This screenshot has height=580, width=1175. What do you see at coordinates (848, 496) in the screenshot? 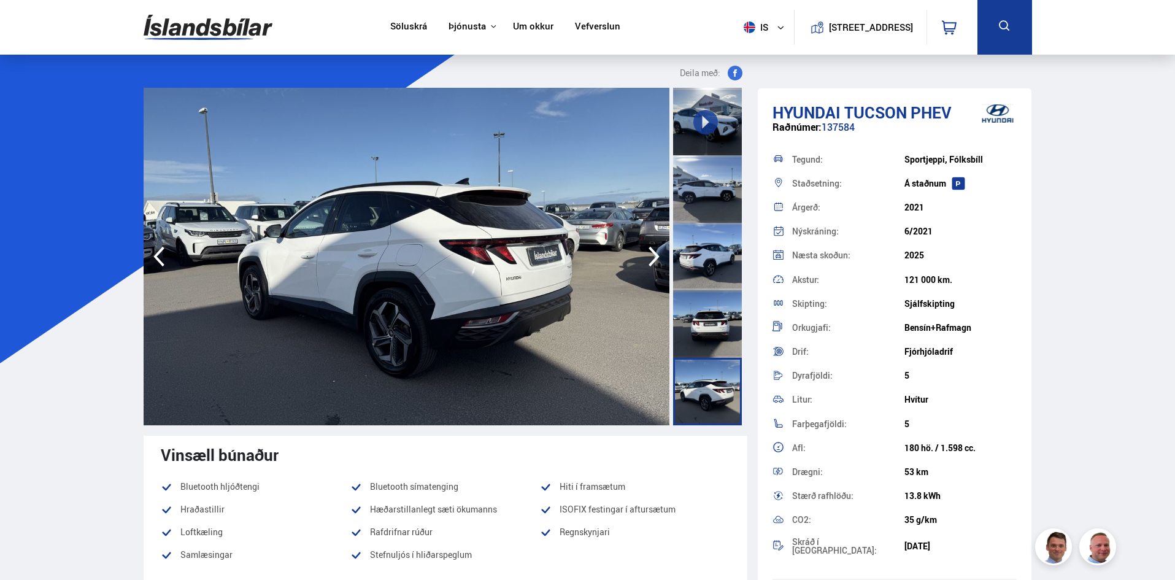
I see `div: Stærð rafhlöðu:` at bounding box center [848, 496].